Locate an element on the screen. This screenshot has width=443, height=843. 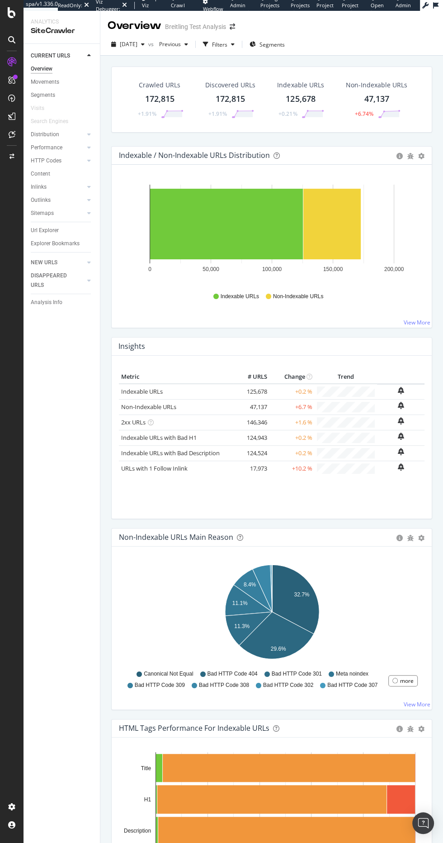
span: Projects List is located at coordinates (300, 9).